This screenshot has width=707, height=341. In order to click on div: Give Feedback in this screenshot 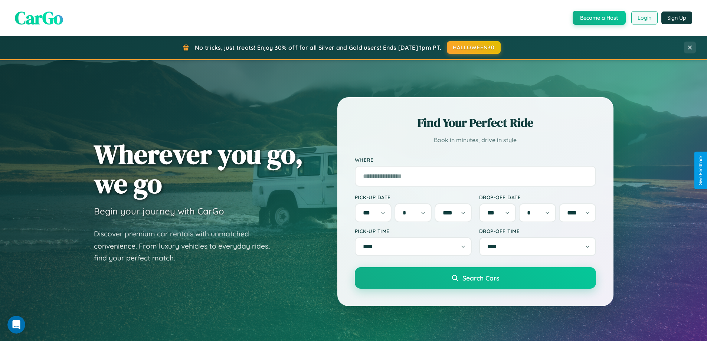, I will do `click(701, 170)`.